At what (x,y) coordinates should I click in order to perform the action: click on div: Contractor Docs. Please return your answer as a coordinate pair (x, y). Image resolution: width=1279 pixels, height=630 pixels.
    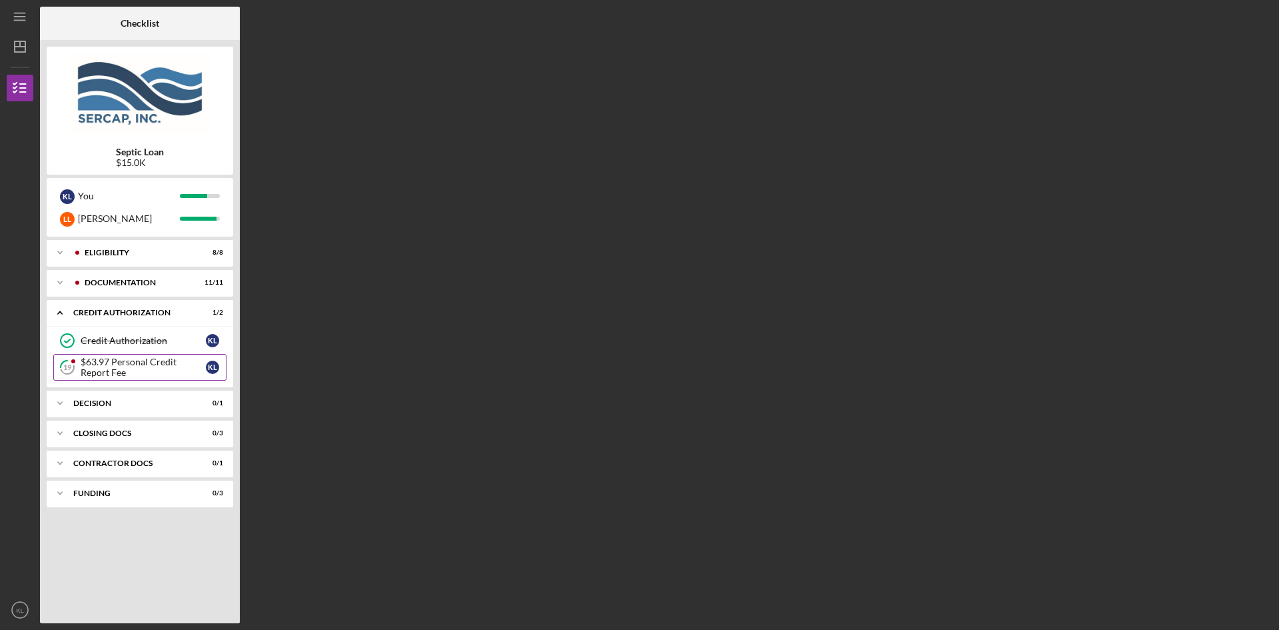
    Looking at the image, I should click on (131, 463).